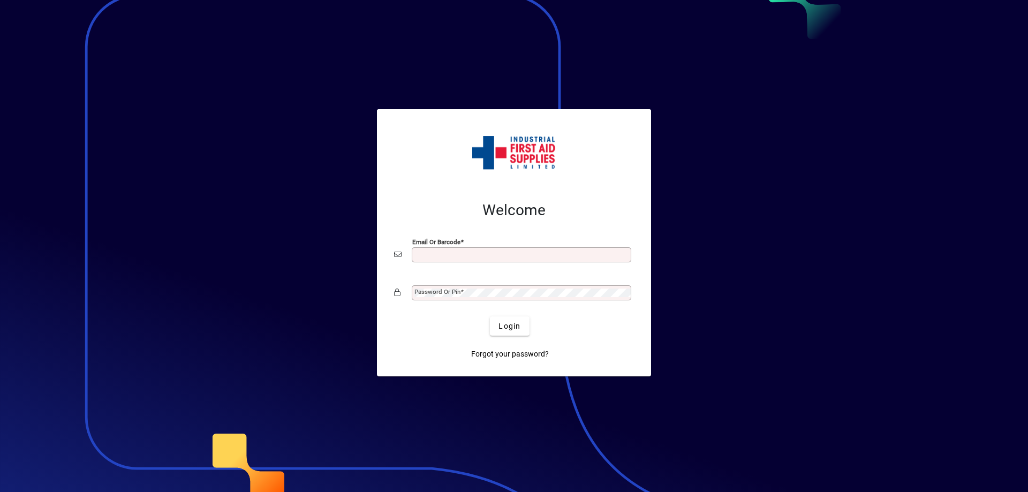  What do you see at coordinates (437, 292) in the screenshot?
I see `mat-label: Password or Pin` at bounding box center [437, 292].